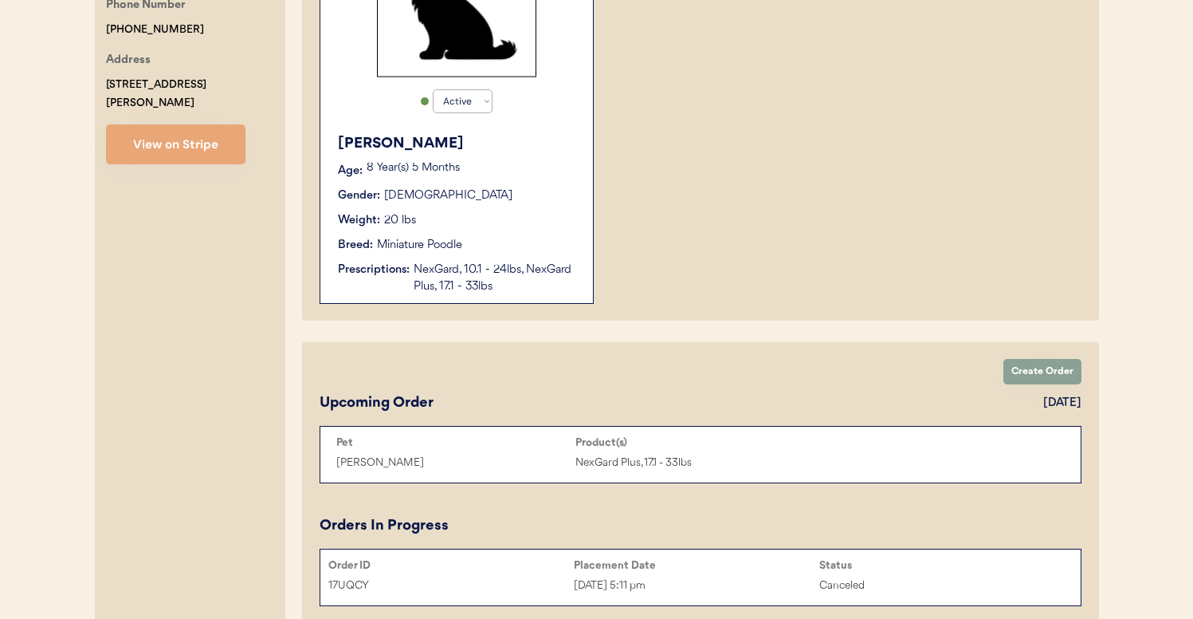 The width and height of the screenshot is (1193, 619). Describe the element at coordinates (695, 462) in the screenshot. I see `div: NexGard Plus, 17.1 - 33lbs` at that location.